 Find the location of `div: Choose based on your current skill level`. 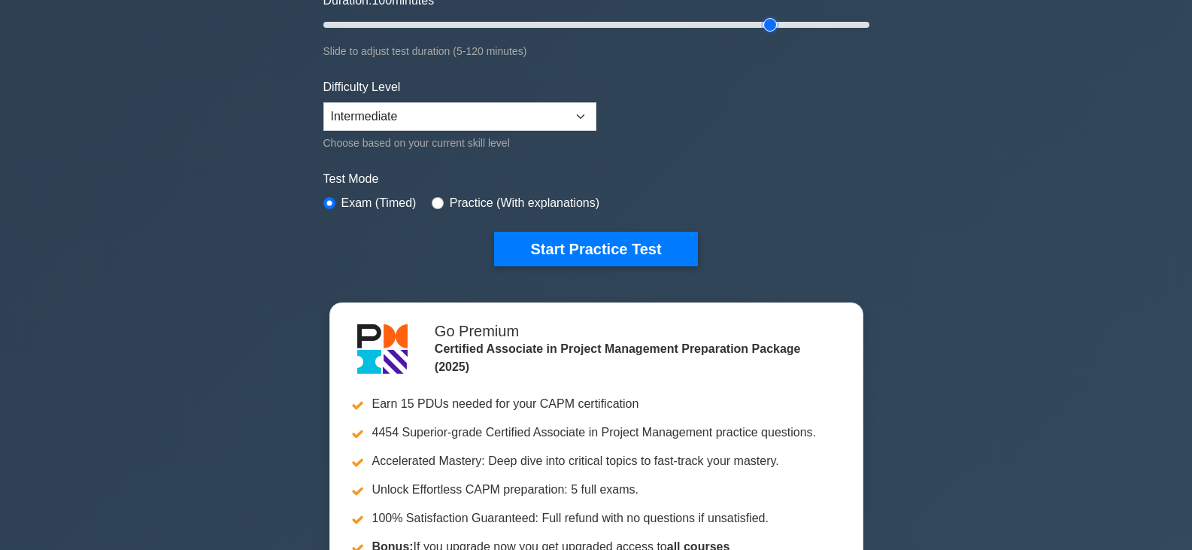

div: Choose based on your current skill level is located at coordinates (459, 143).